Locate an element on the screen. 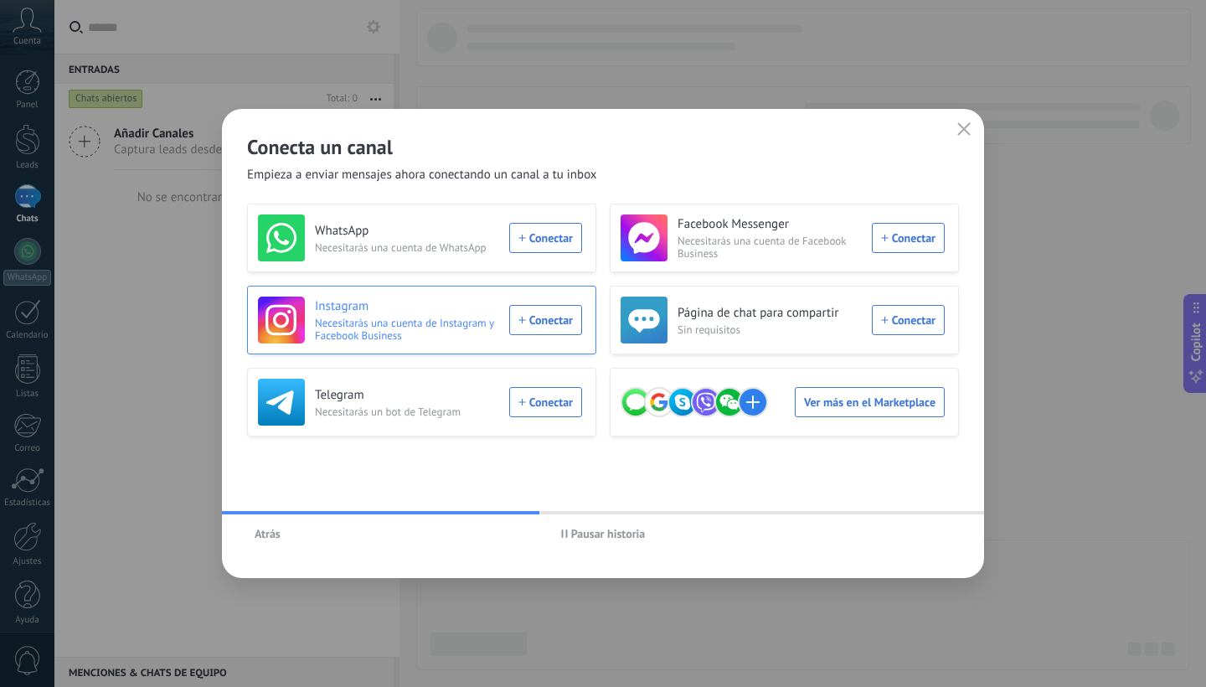  h3: Instagram is located at coordinates (407, 306).